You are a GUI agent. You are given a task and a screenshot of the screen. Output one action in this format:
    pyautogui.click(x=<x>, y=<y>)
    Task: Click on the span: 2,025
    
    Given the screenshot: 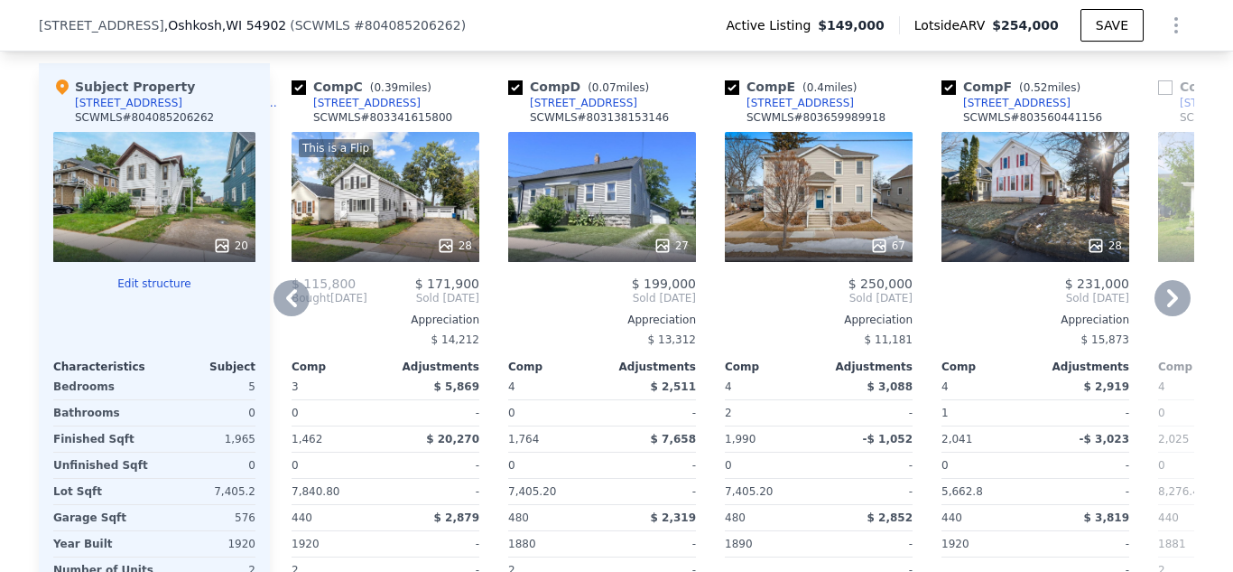 What is the action you would take?
    pyautogui.click(x=1174, y=439)
    